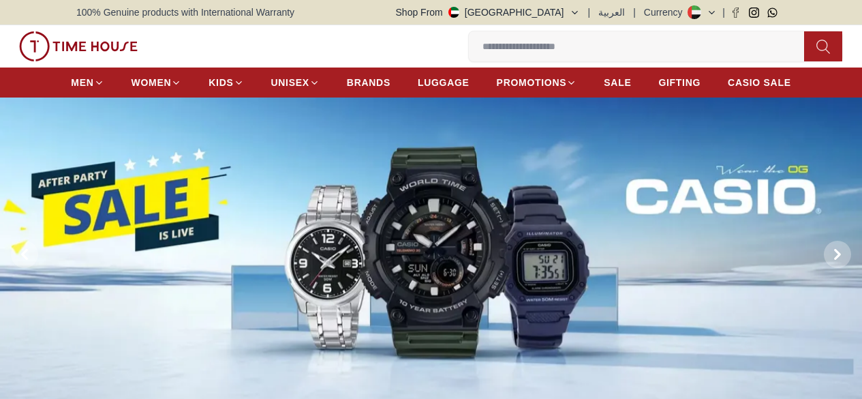 The height and width of the screenshot is (399, 862). Describe the element at coordinates (759, 82) in the screenshot. I see `a: CASIO SALE` at that location.